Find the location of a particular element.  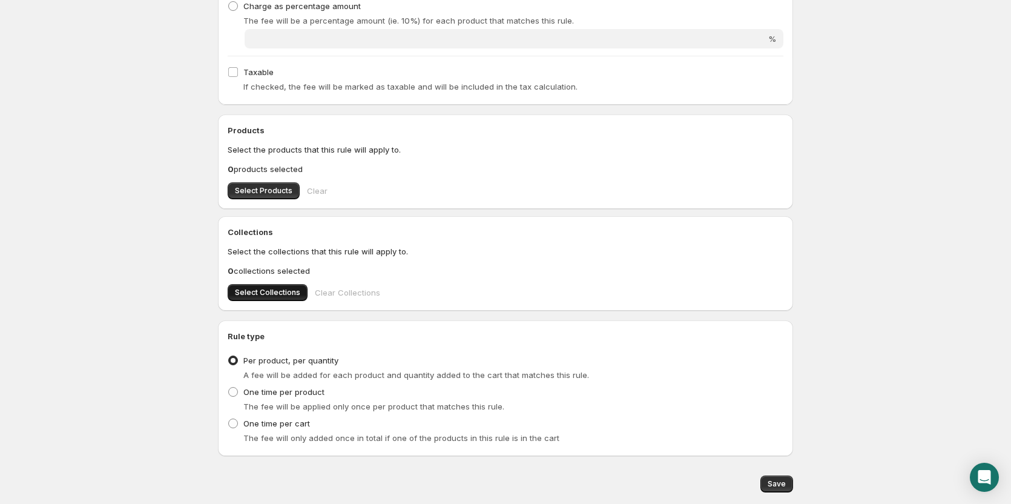

p: products selected is located at coordinates (506, 169).